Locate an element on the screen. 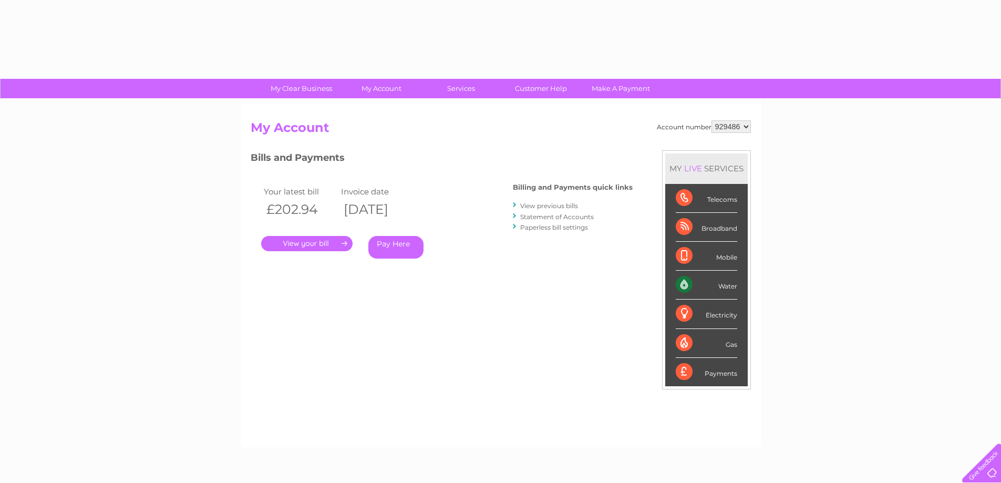 This screenshot has height=483, width=1001. td: Your latest bill is located at coordinates (300, 191).